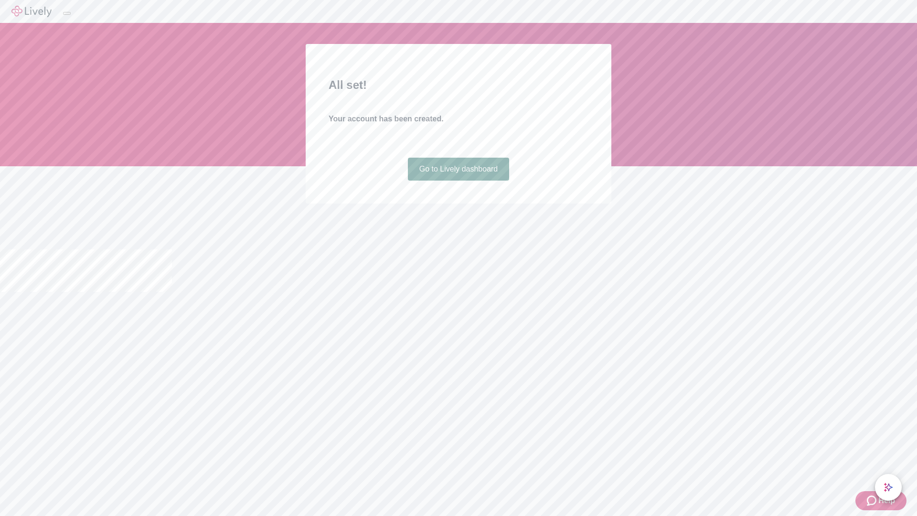 This screenshot has width=917, height=516. I want to click on svg: Lively AI Assistant, so click(889, 487).